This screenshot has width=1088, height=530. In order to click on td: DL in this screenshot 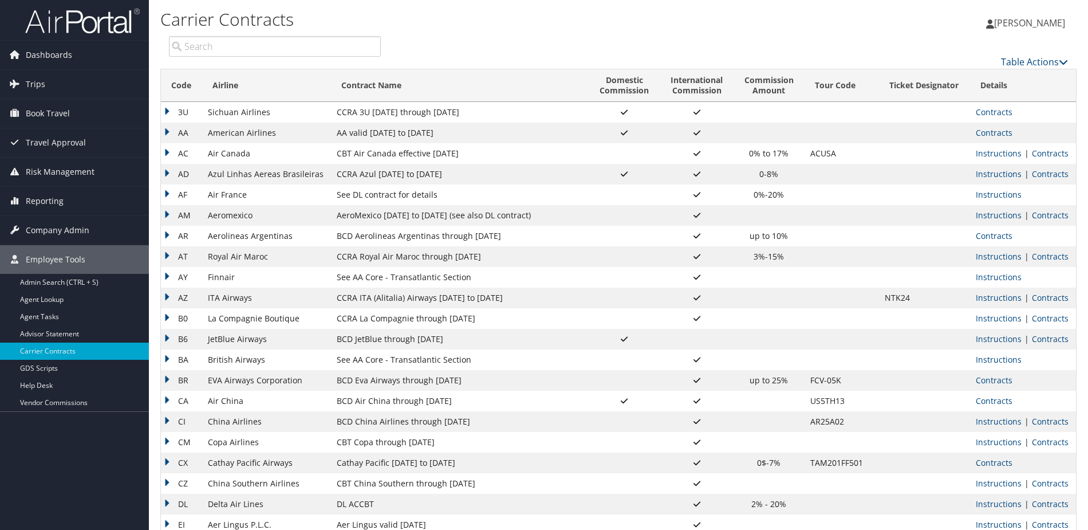, I will do `click(181, 504)`.